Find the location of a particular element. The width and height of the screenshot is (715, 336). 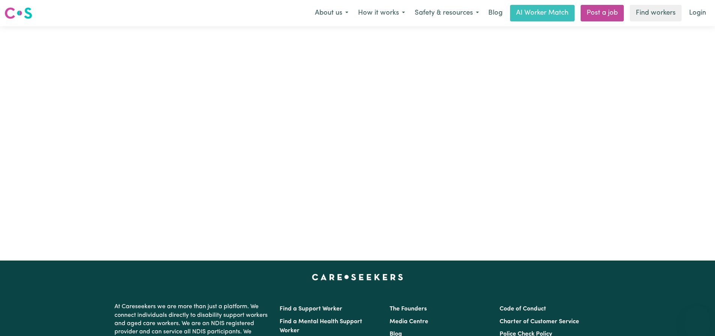

a: Blog is located at coordinates (495, 13).